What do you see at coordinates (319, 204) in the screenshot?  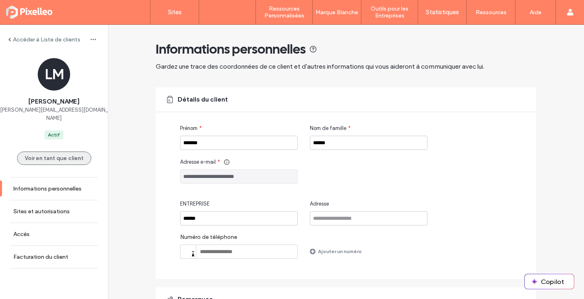 I see `span: Adresse` at bounding box center [319, 204].